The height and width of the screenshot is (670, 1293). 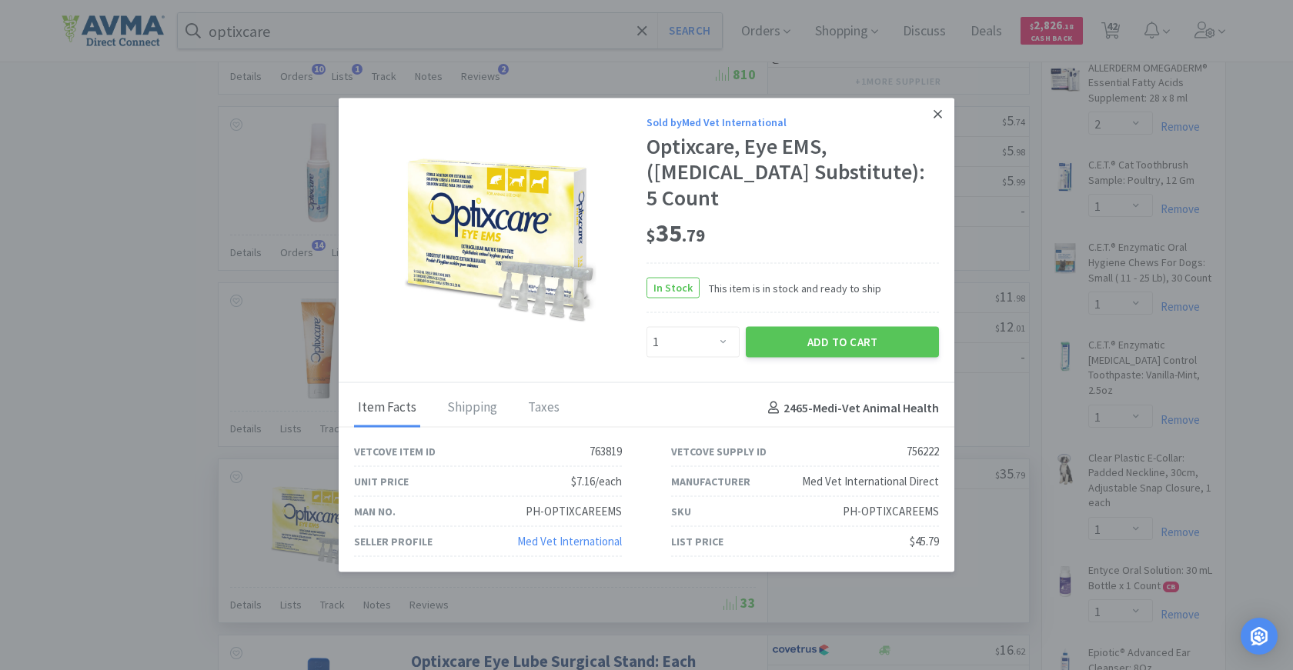 What do you see at coordinates (387, 409) in the screenshot?
I see `div: Item Facts` at bounding box center [387, 409].